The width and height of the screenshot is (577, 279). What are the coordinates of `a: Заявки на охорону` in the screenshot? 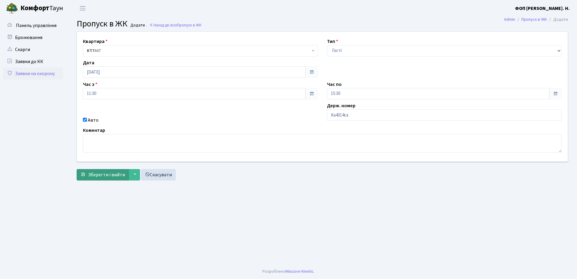 It's located at (33, 74).